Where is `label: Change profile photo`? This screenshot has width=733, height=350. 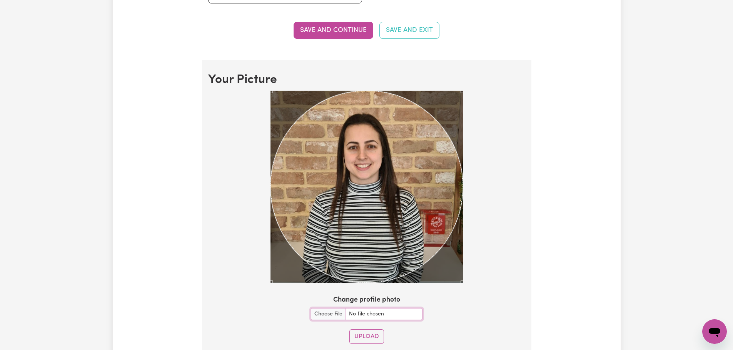 label: Change profile photo is located at coordinates (367, 300).